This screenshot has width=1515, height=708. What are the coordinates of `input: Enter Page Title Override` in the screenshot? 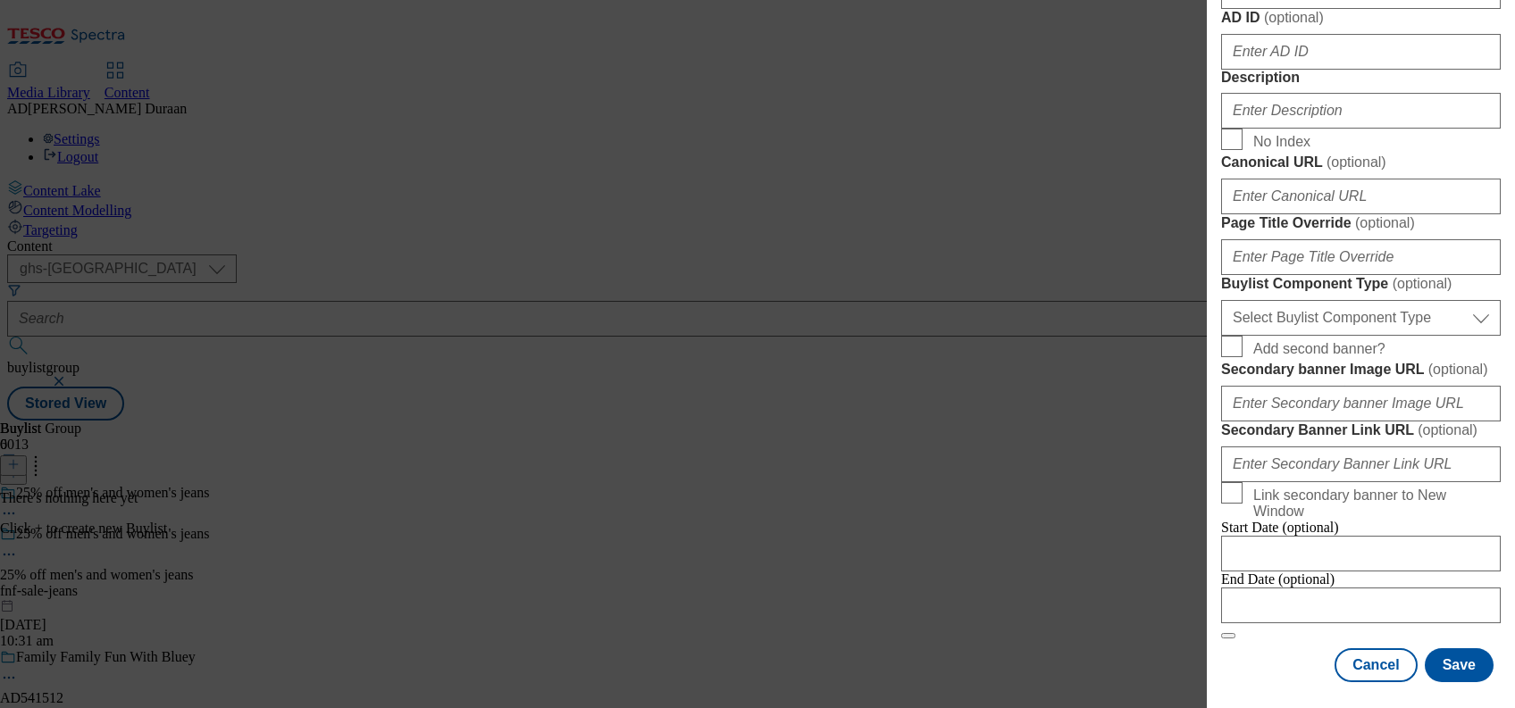 It's located at (1360, 257).